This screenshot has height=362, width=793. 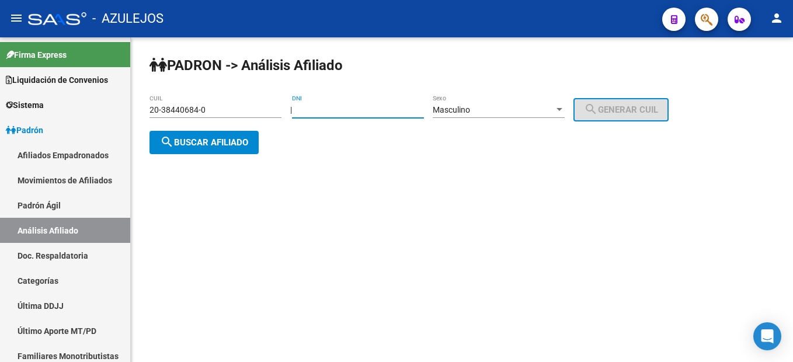 What do you see at coordinates (57, 80) in the screenshot?
I see `span: Liquidación de Convenios` at bounding box center [57, 80].